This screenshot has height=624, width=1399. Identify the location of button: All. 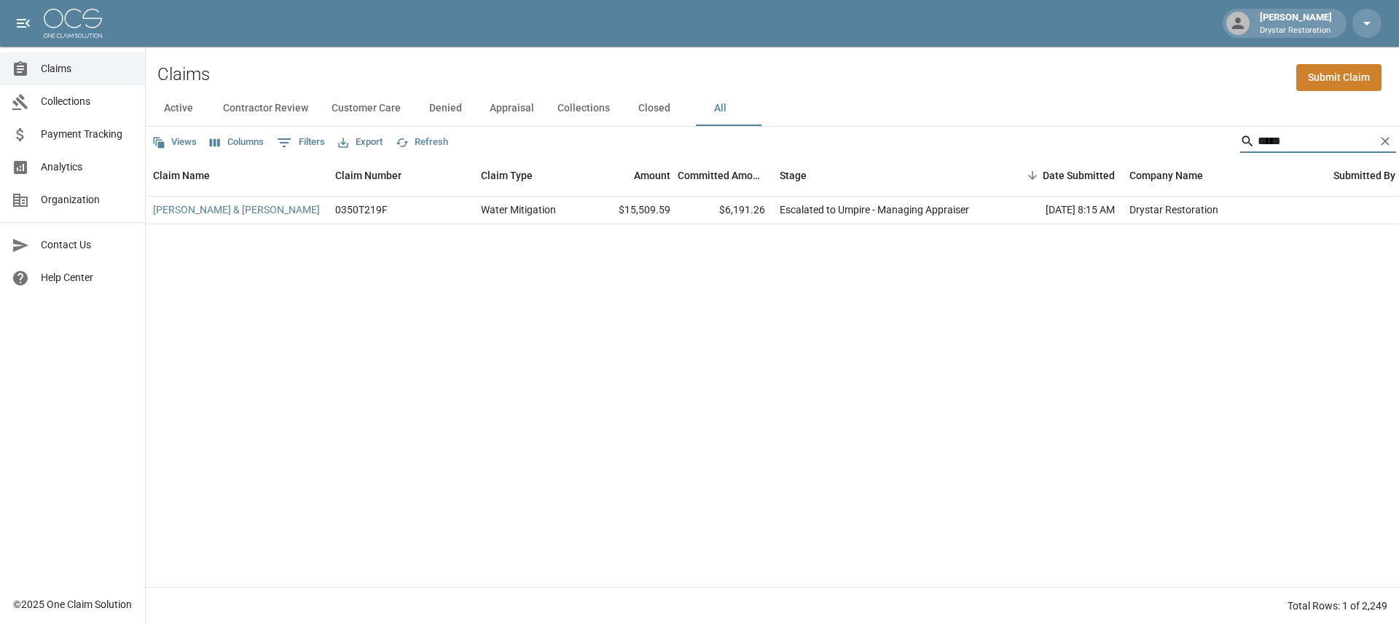
(720, 109).